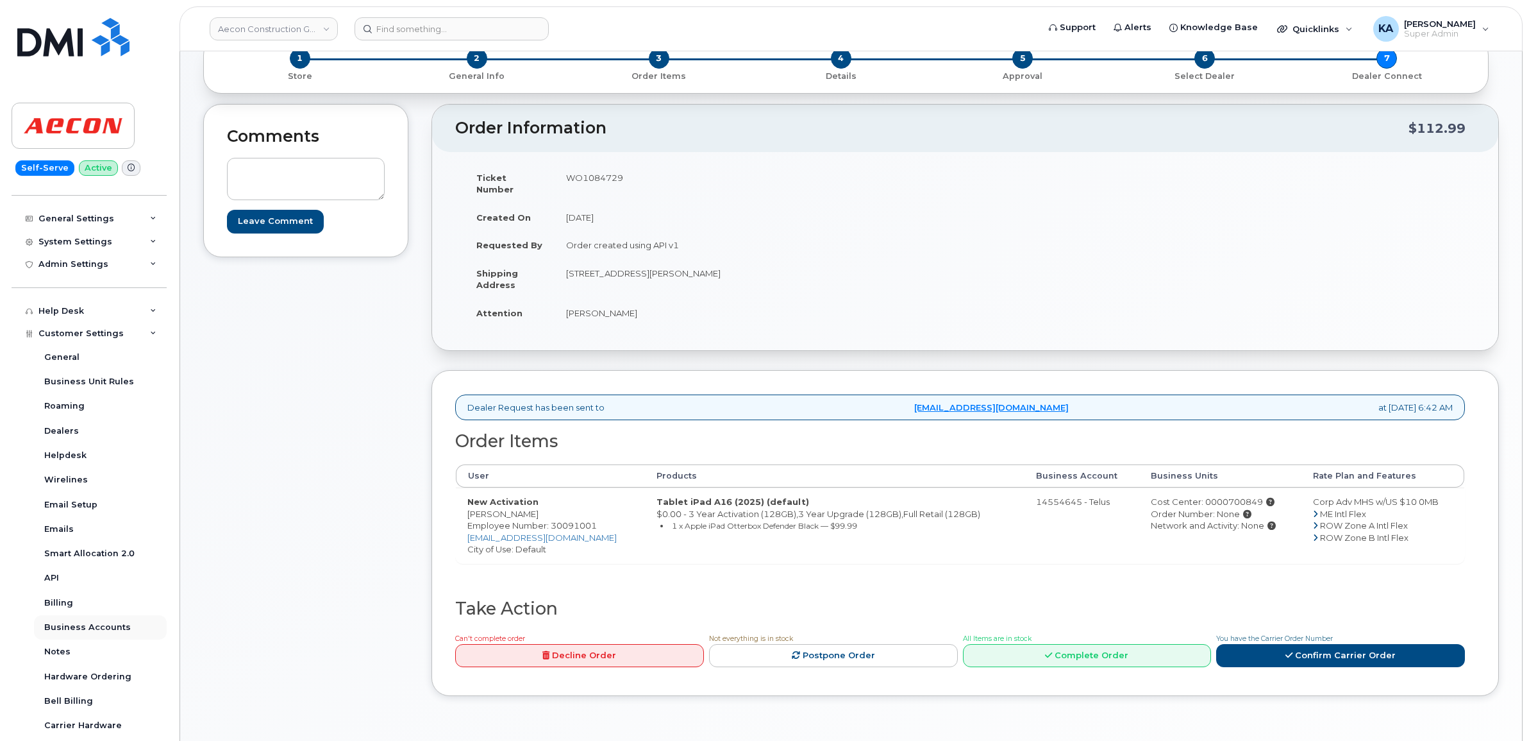 This screenshot has height=741, width=1529. I want to click on span: ME Intl Flex, so click(1343, 514).